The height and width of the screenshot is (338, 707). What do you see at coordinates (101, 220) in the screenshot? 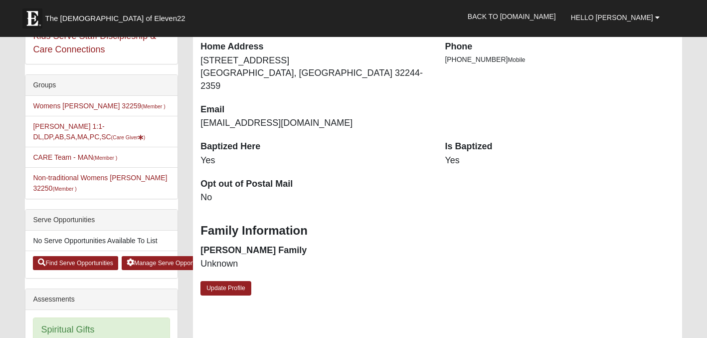
I see `div: Serve Opportunities` at bounding box center [101, 220].